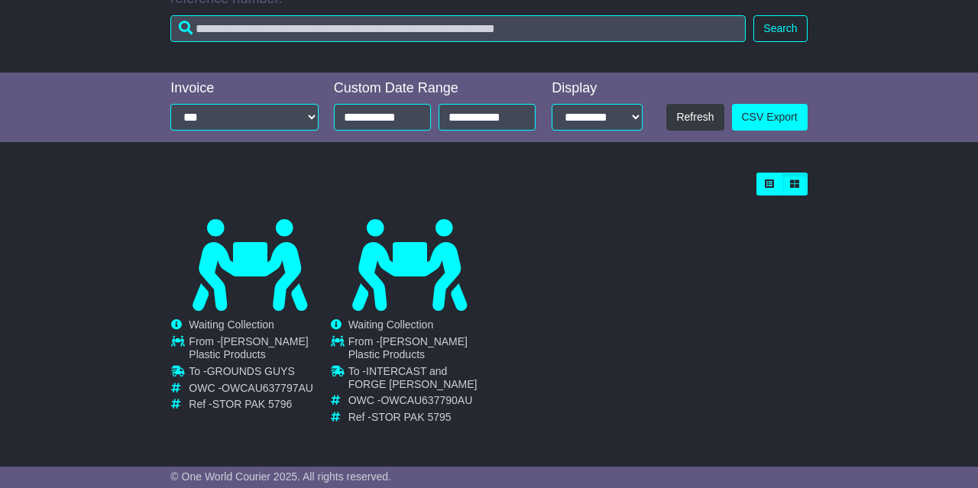 The width and height of the screenshot is (978, 488). Describe the element at coordinates (780, 28) in the screenshot. I see `button: Search` at that location.